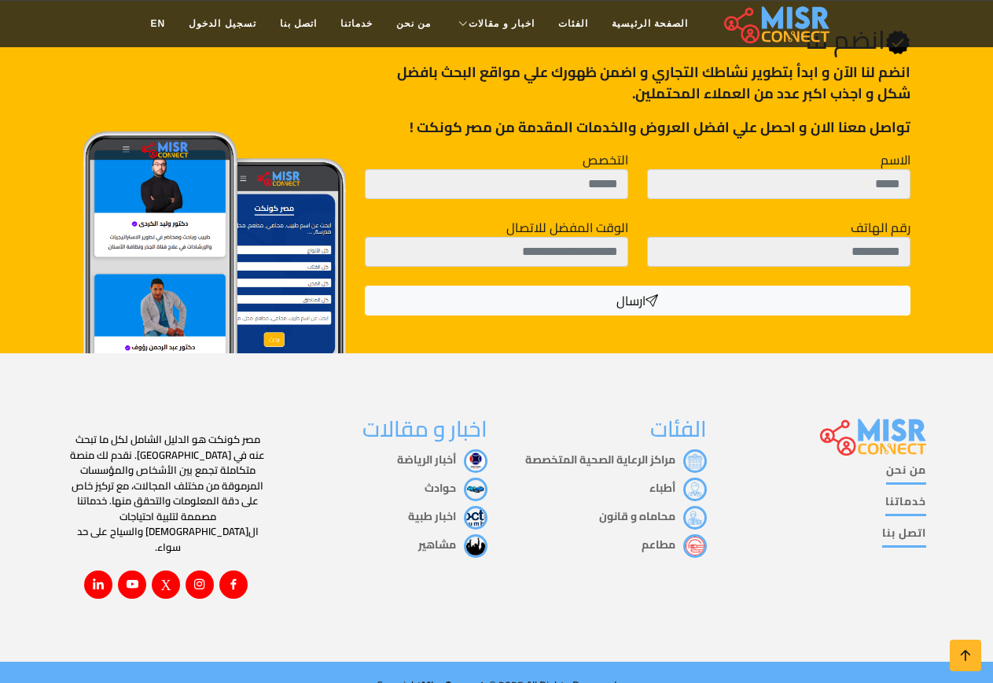  What do you see at coordinates (695, 546) in the screenshot?
I see `img: مطاعم` at bounding box center [695, 546].